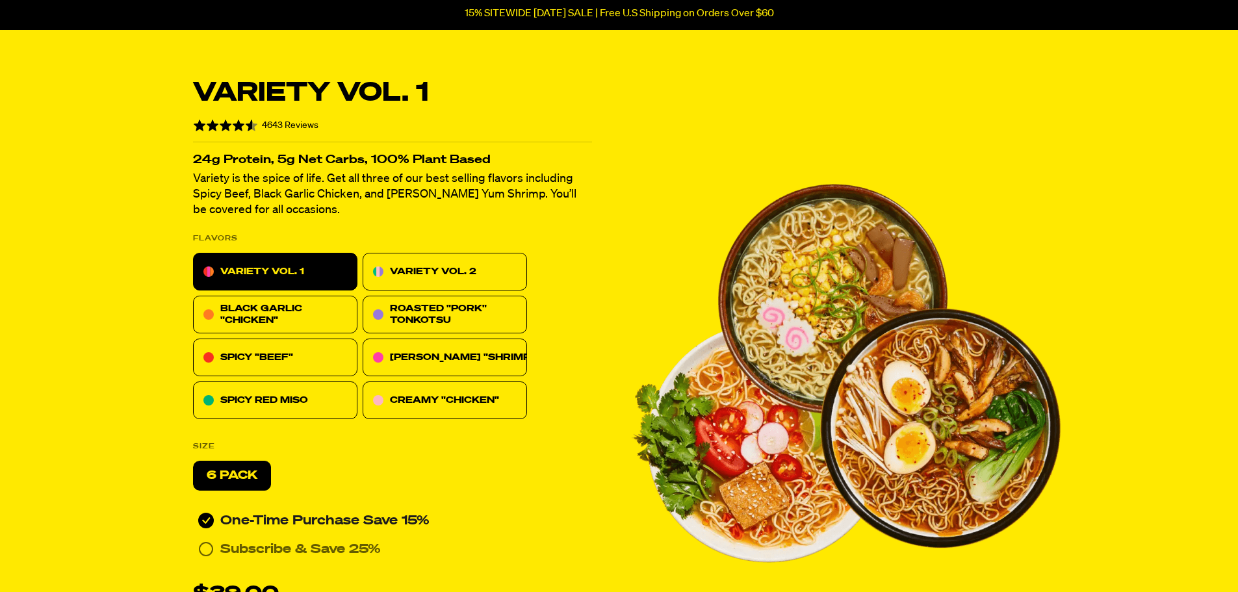 The width and height of the screenshot is (1238, 592). I want to click on div: VARIETY VOL. 2, so click(445, 272).